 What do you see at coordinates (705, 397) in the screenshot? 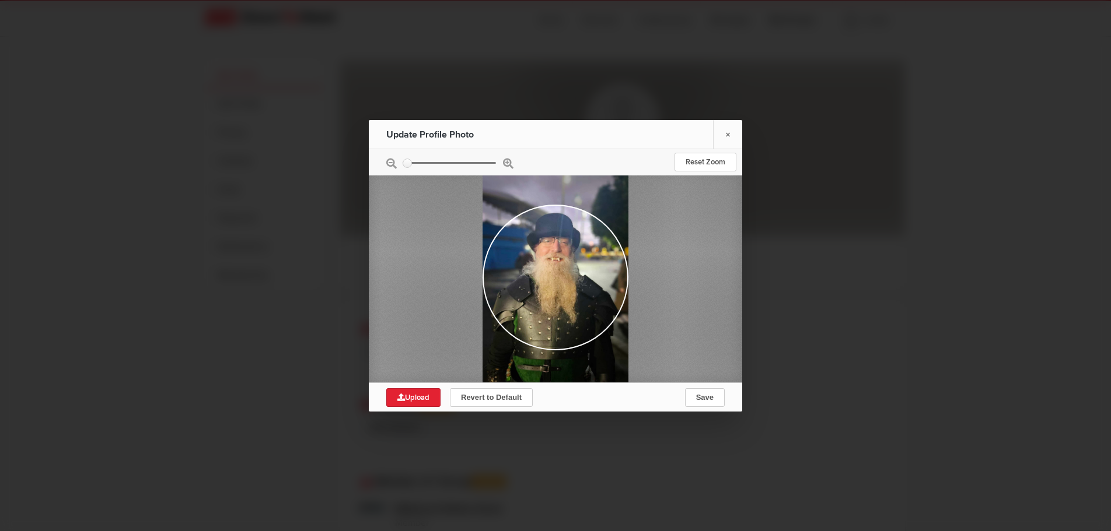
I see `span: Save` at bounding box center [705, 397].